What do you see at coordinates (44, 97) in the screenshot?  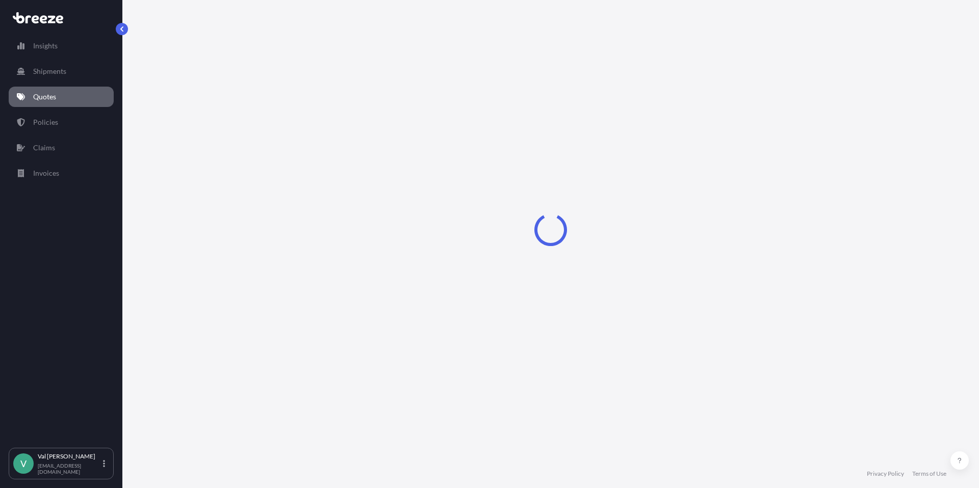 I see `p: Quotes` at bounding box center [44, 97].